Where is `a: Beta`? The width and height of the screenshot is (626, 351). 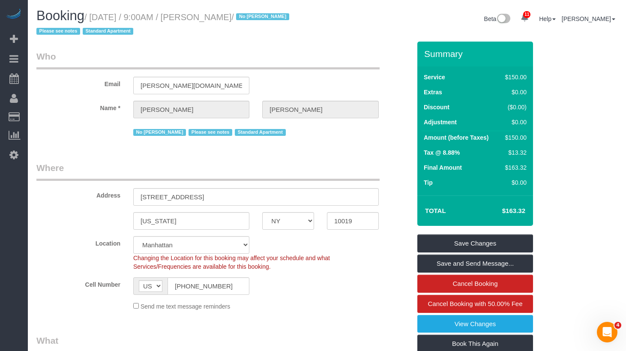
a: Beta is located at coordinates (497, 19).